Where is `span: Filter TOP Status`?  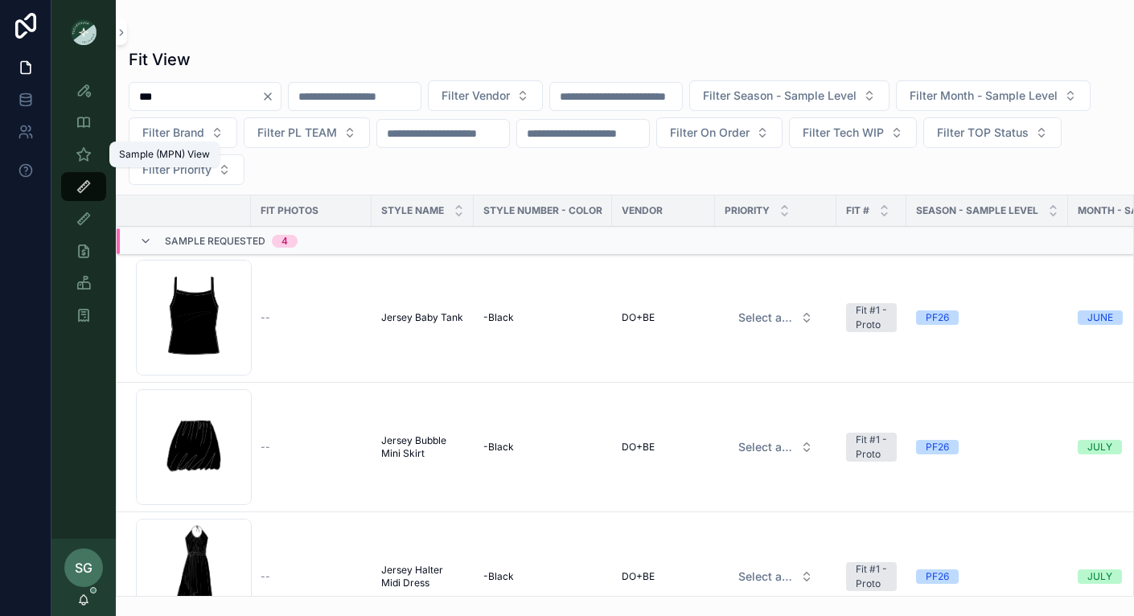 span: Filter TOP Status is located at coordinates (983, 133).